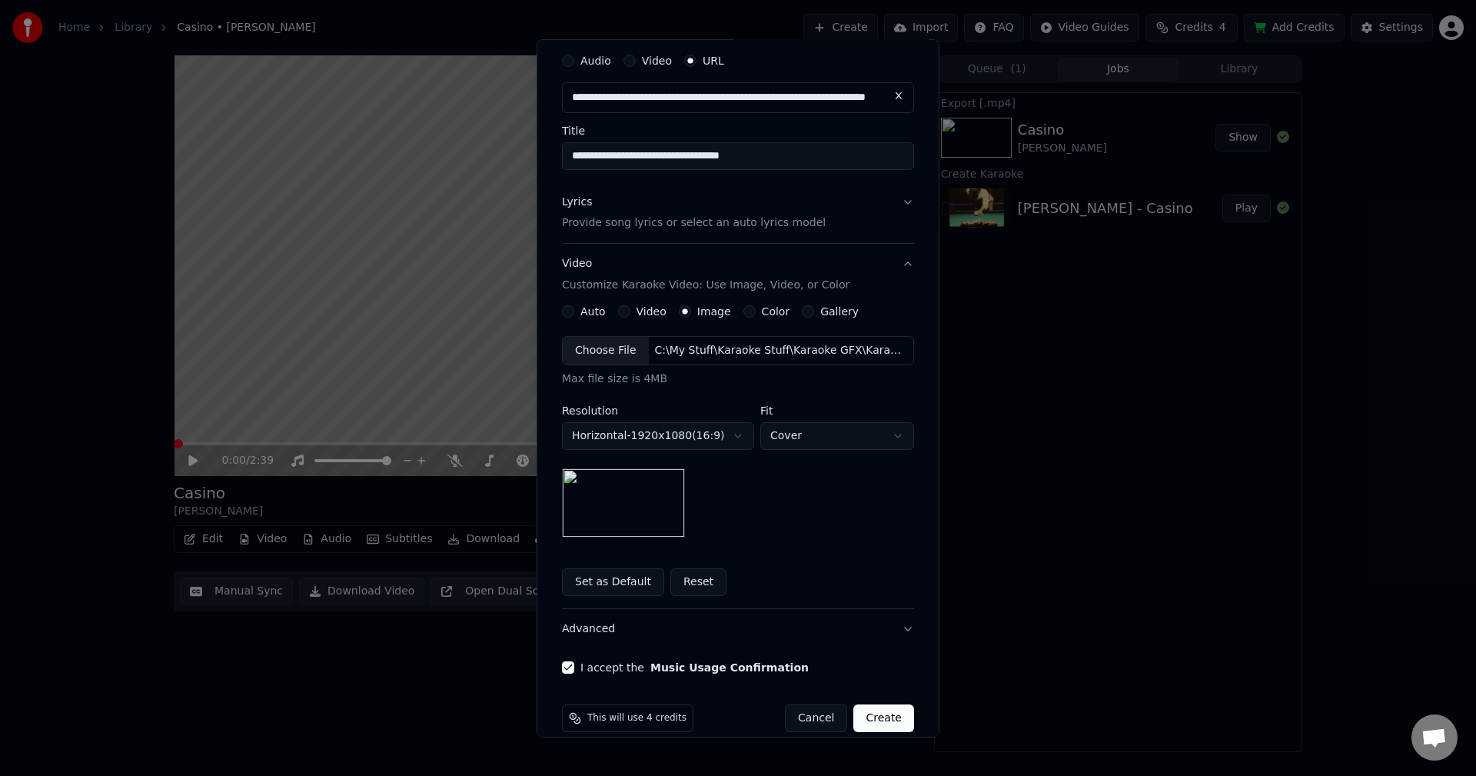 The width and height of the screenshot is (1476, 776). What do you see at coordinates (658, 411) in the screenshot?
I see `label: Resolution` at bounding box center [658, 411].